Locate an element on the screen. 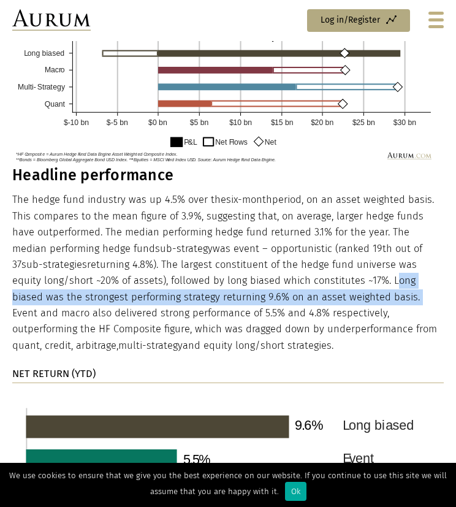 Image resolution: width=456 pixels, height=507 pixels. strong: NET RETURN (YTD) is located at coordinates (54, 374).